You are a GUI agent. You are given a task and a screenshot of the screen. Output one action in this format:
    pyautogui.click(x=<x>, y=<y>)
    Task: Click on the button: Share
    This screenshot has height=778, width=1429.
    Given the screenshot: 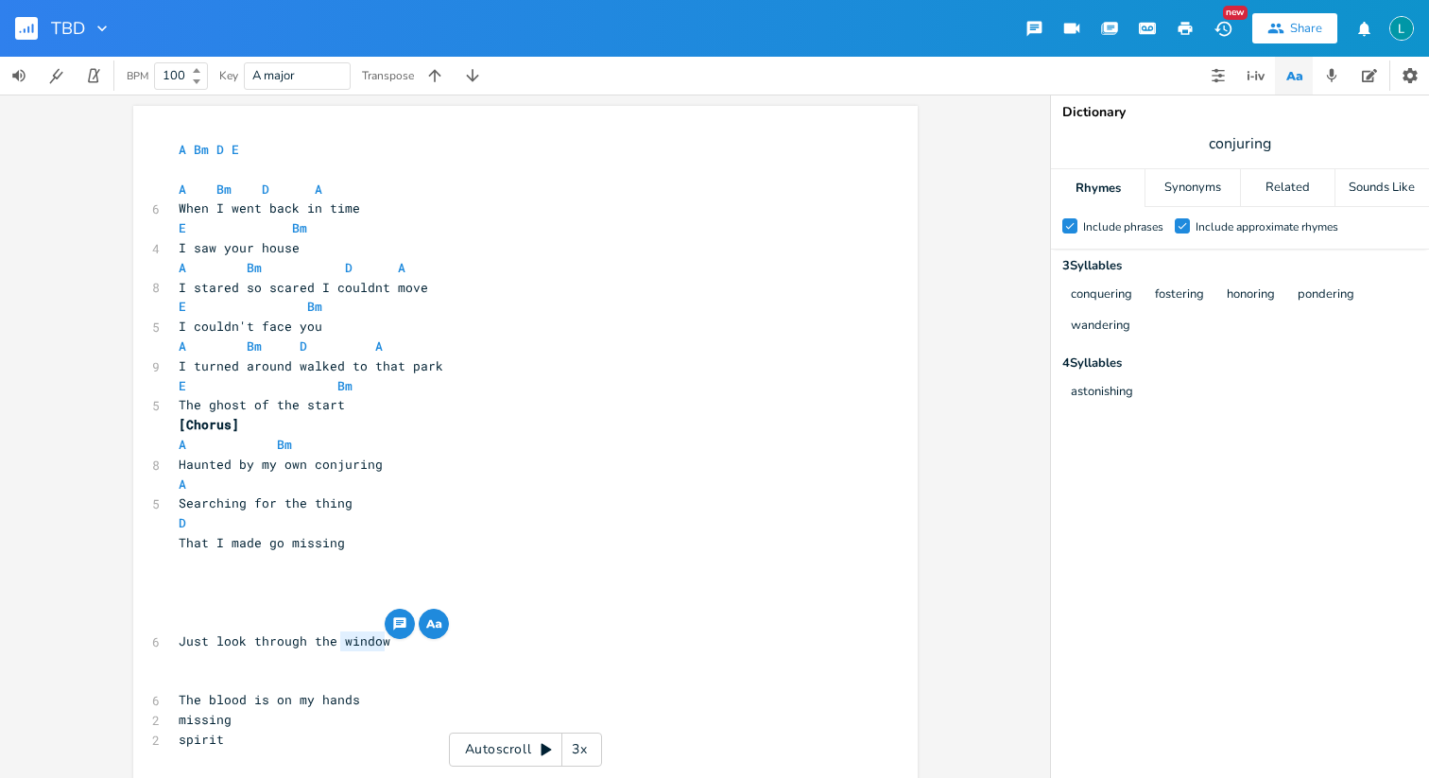 What is the action you would take?
    pyautogui.click(x=1295, y=28)
    